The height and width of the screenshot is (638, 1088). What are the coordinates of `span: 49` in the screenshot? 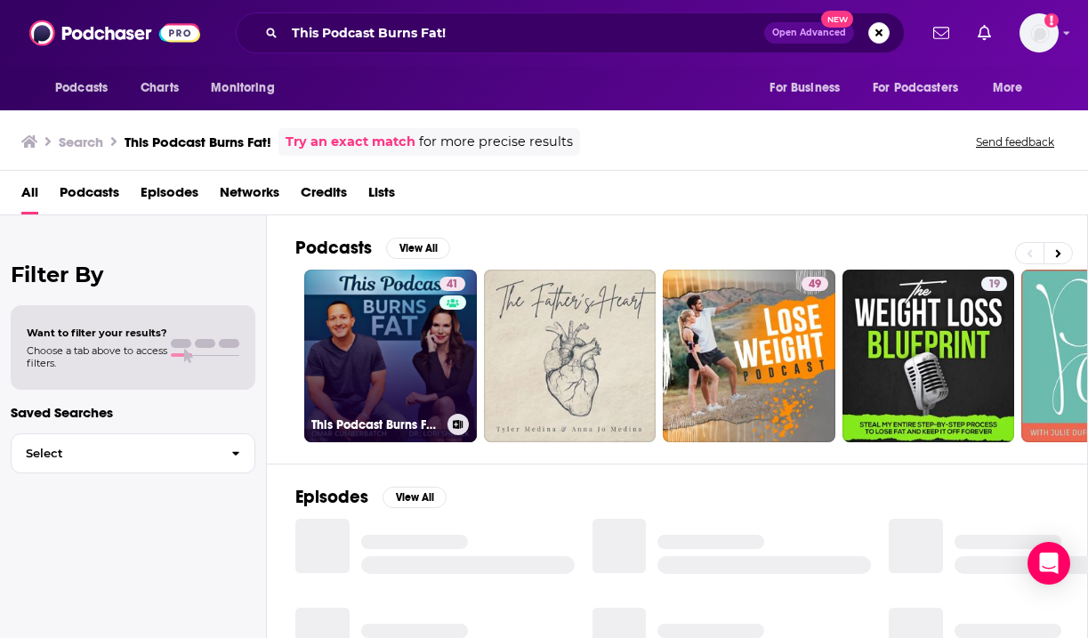 It's located at (815, 285).